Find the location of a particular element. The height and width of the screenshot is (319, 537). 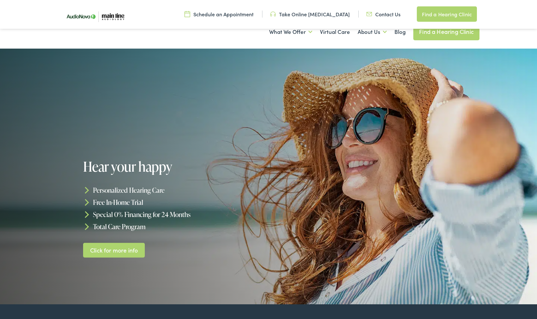

a: Virtual Care is located at coordinates (335, 32).